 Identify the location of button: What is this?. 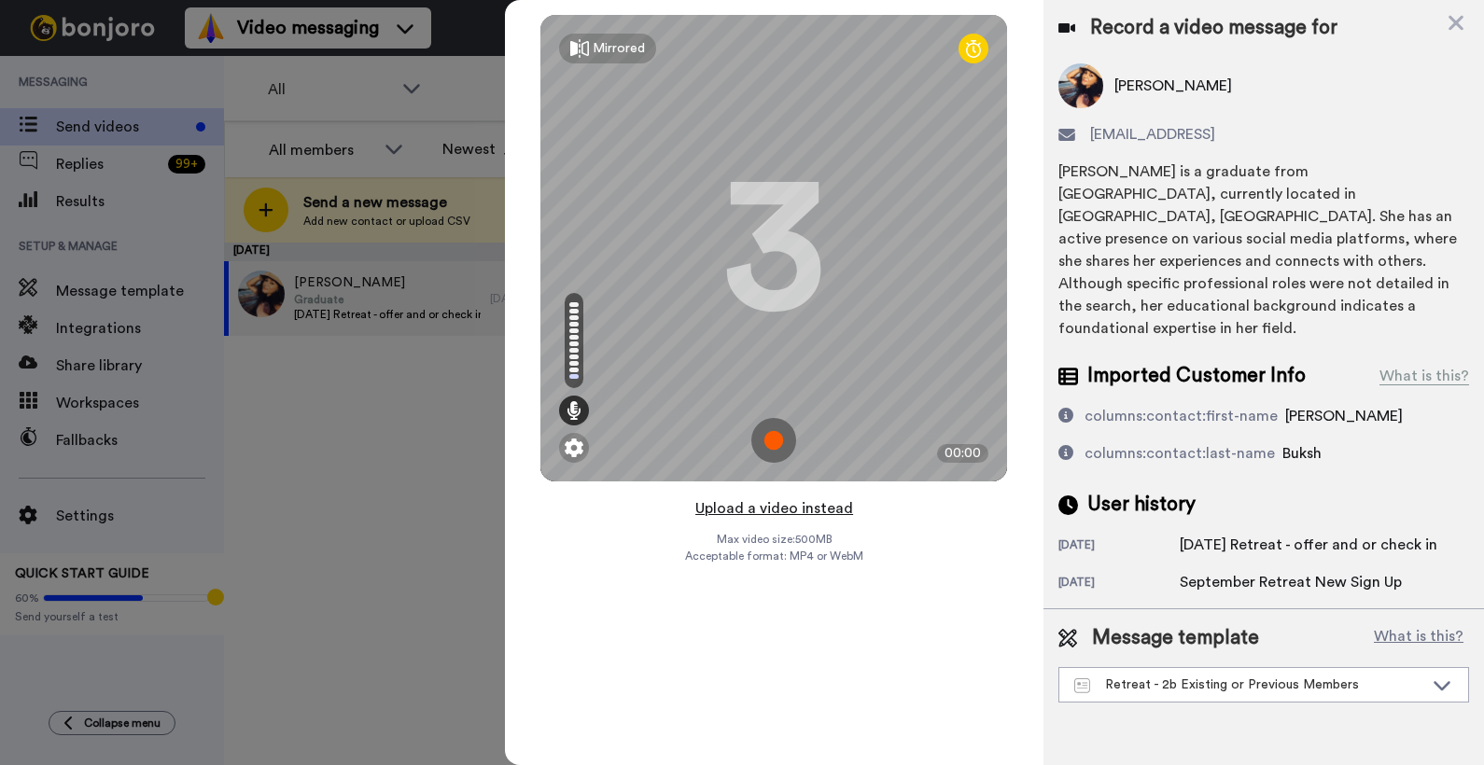
(1418, 638).